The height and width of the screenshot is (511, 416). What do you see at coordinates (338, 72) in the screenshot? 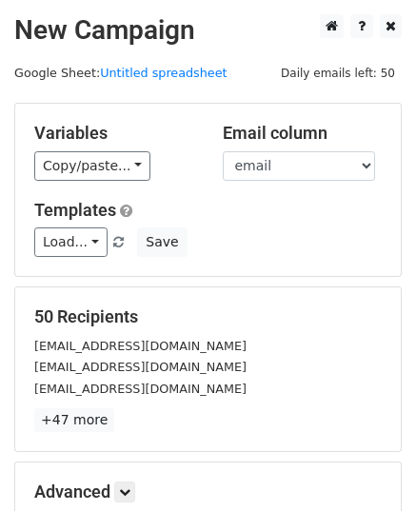
I see `a: Daily emails left: 50` at bounding box center [338, 72].